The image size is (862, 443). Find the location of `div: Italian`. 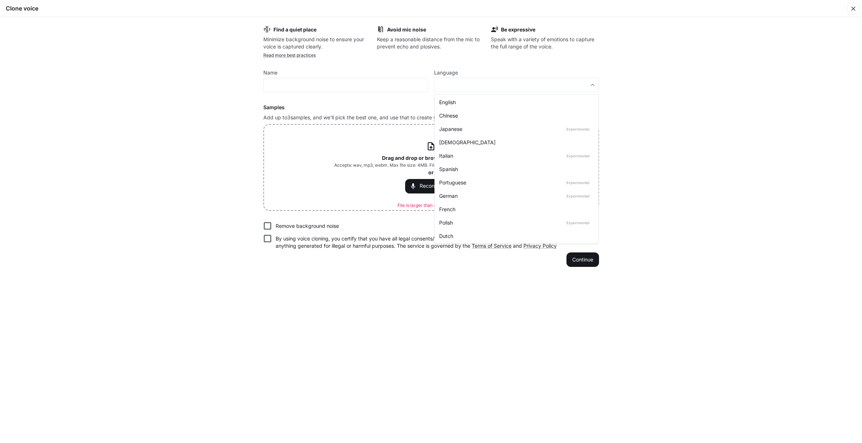

div: Italian is located at coordinates (515, 155).